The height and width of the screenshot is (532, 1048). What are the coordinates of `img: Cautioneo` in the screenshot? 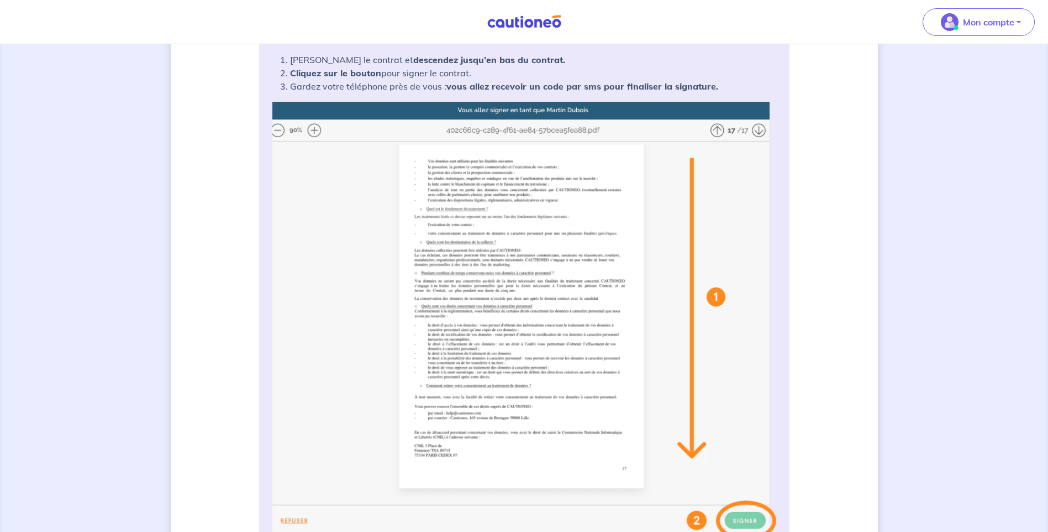 It's located at (524, 22).